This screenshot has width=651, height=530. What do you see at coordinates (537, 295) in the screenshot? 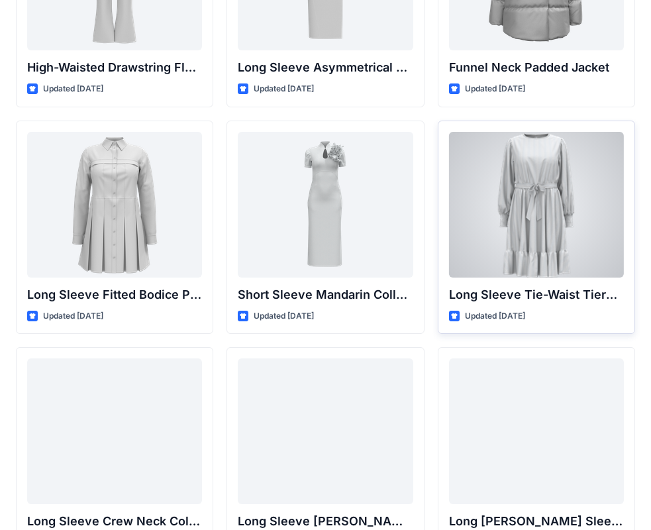
I see `p: Long Sleeve Tie-Waist Tiered Hem Midi Dress` at bounding box center [537, 295].